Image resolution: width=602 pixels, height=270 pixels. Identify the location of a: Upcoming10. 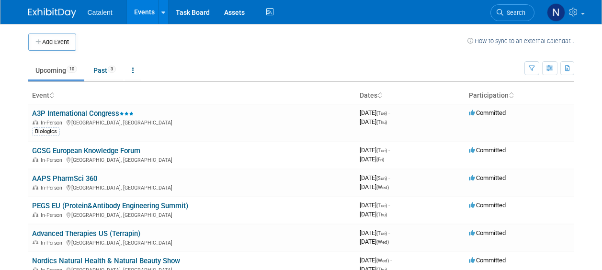
(56, 70).